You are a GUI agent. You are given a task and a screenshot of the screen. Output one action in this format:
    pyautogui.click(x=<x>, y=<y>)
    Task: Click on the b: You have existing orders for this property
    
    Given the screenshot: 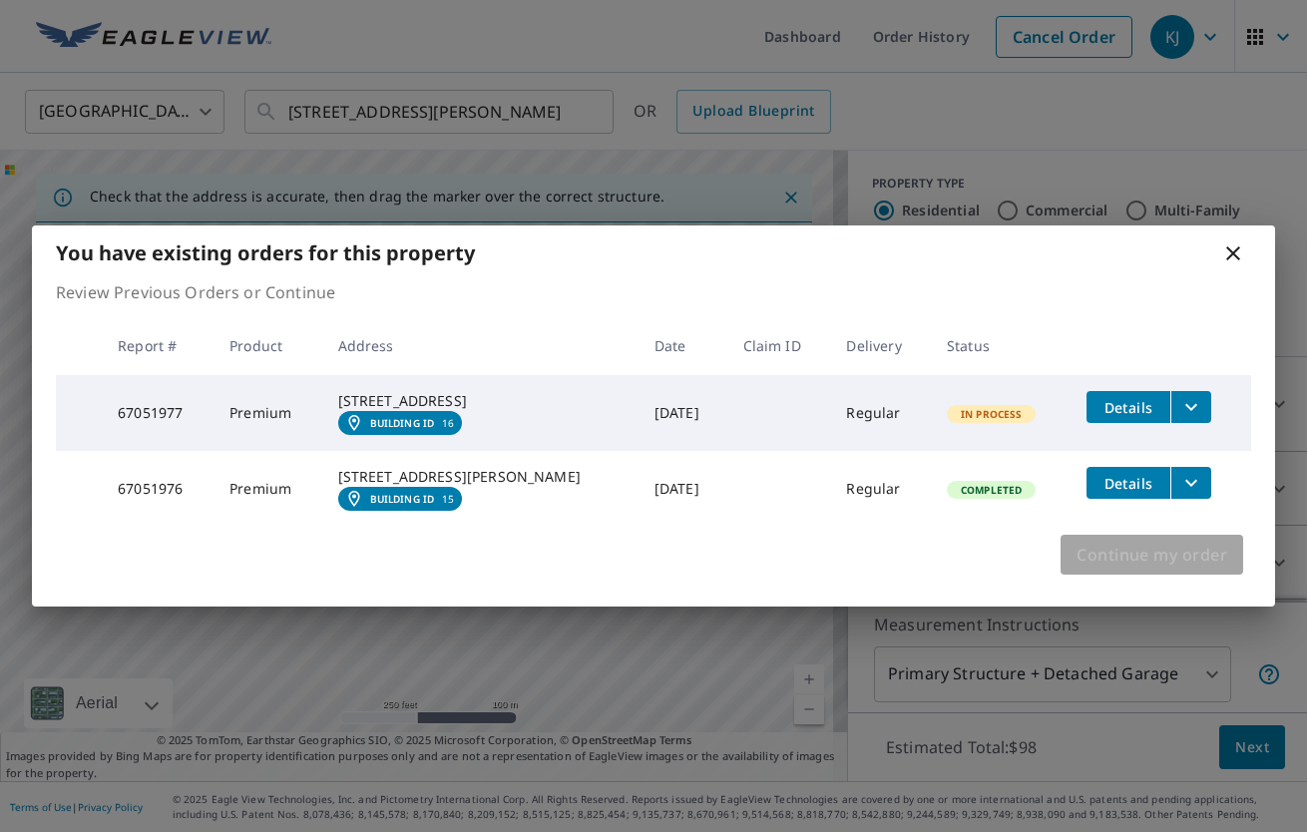 What is the action you would take?
    pyautogui.click(x=265, y=252)
    